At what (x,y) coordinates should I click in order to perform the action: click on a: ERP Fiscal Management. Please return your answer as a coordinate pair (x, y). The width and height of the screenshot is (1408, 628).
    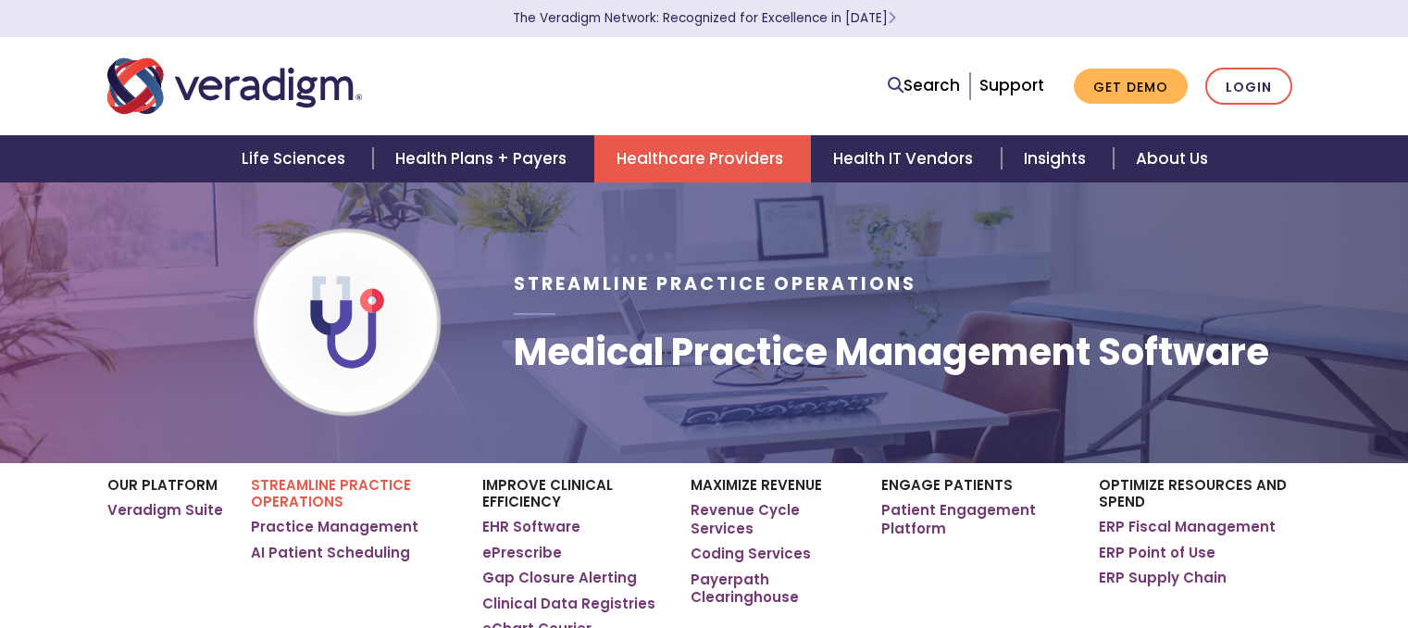
    Looking at the image, I should click on (1187, 527).